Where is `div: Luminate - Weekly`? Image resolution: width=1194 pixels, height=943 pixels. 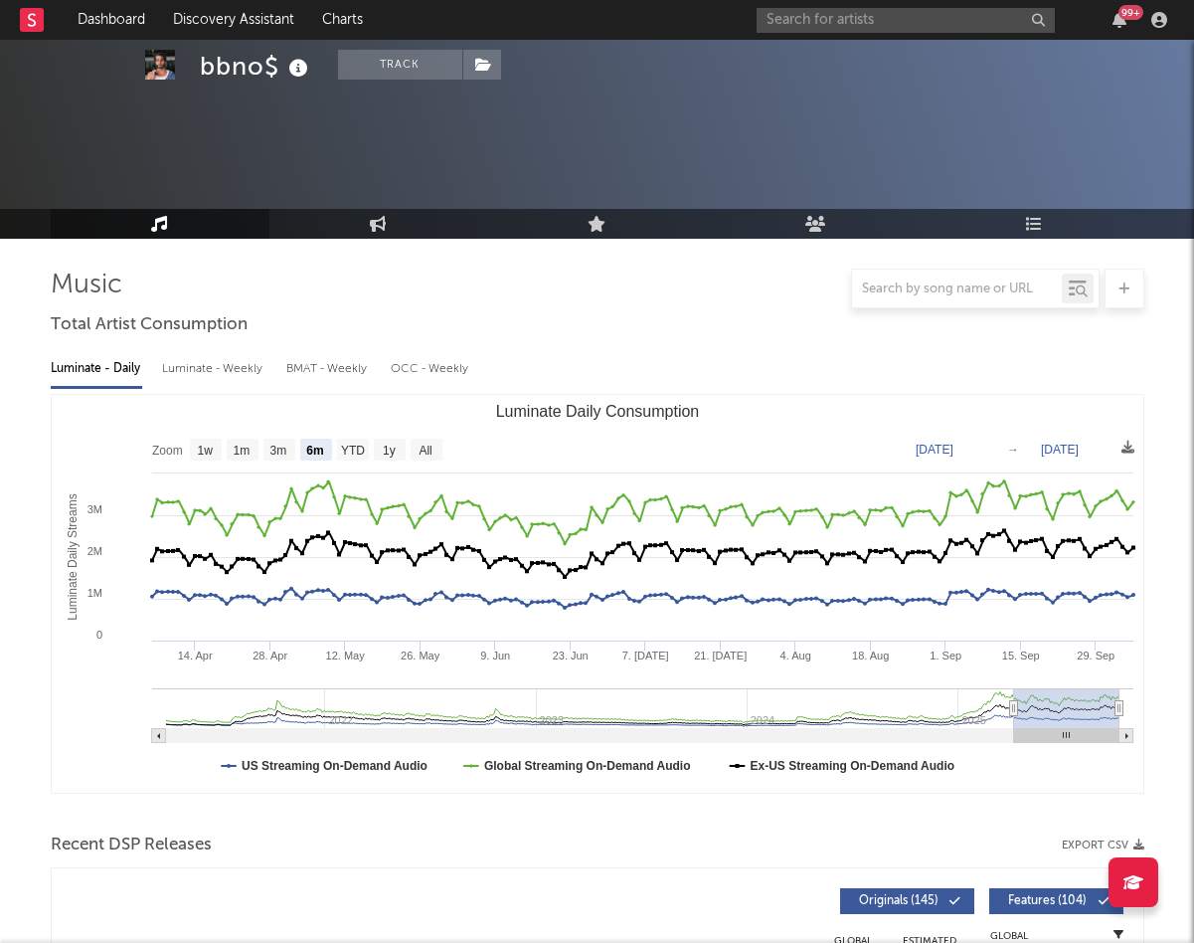 div: Luminate - Weekly is located at coordinates (214, 369).